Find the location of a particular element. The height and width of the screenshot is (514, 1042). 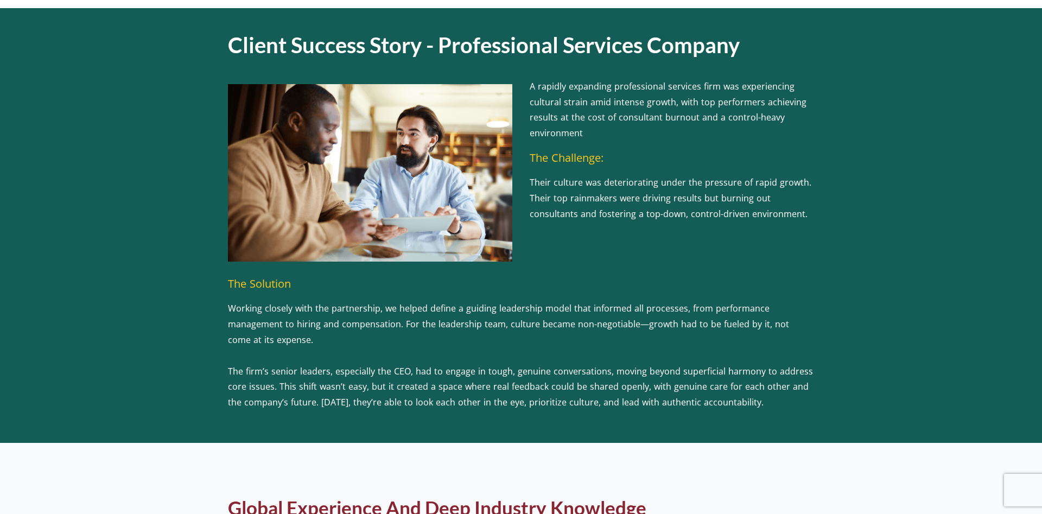

h2: Client Success Story - Professional Services Company is located at coordinates (484, 45).